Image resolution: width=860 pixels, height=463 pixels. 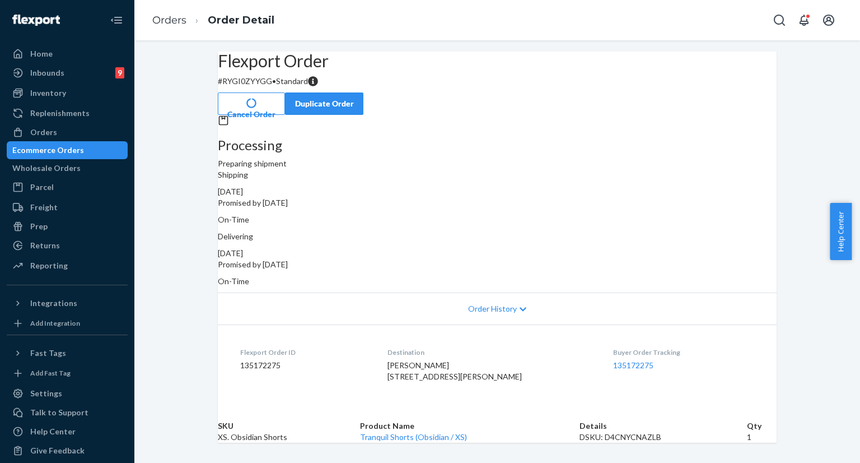 I want to click on h3: Processing, so click(x=497, y=145).